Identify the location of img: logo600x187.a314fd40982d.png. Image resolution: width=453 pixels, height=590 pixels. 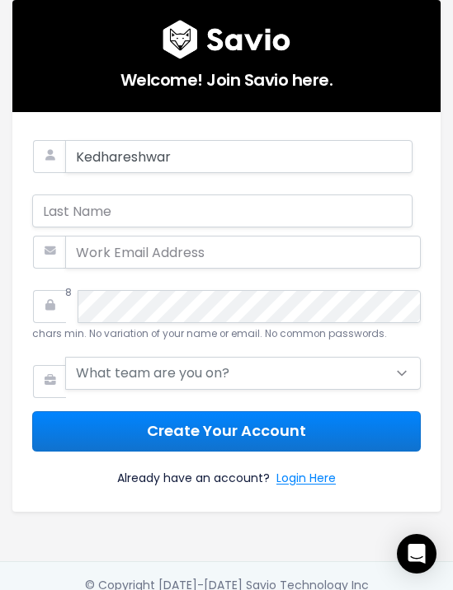
(226, 40).